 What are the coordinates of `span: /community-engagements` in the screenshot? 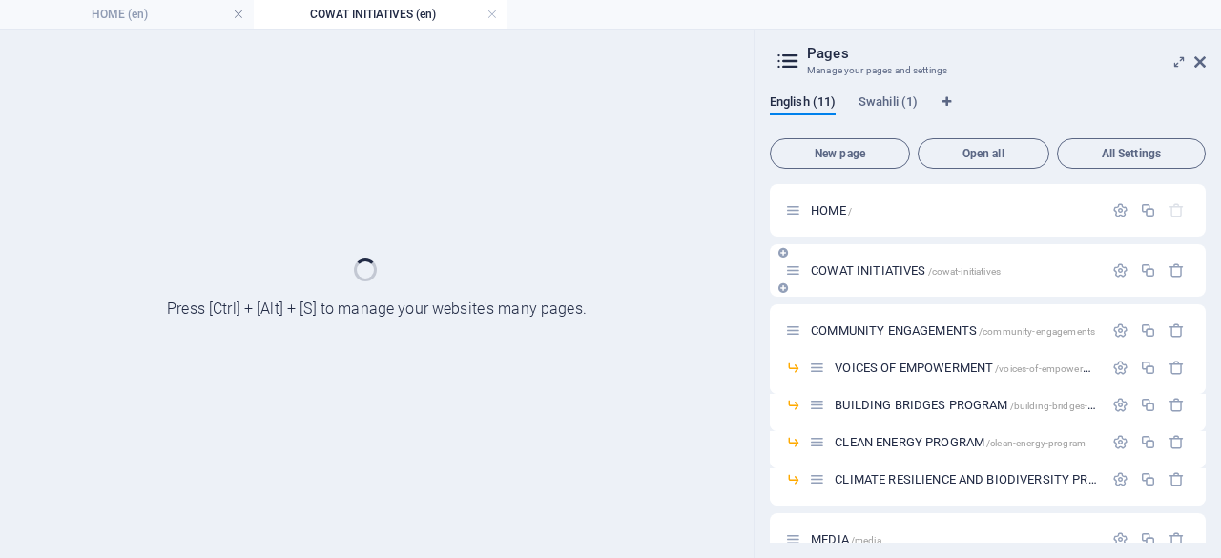 It's located at (1037, 331).